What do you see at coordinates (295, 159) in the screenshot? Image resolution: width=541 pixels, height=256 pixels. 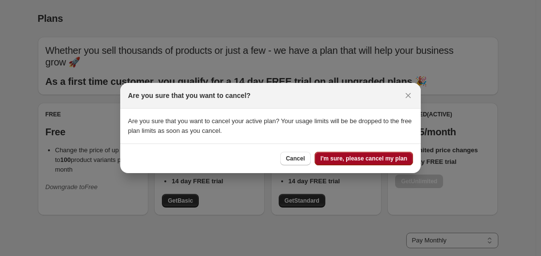 I see `span: Cancel` at bounding box center [295, 159].